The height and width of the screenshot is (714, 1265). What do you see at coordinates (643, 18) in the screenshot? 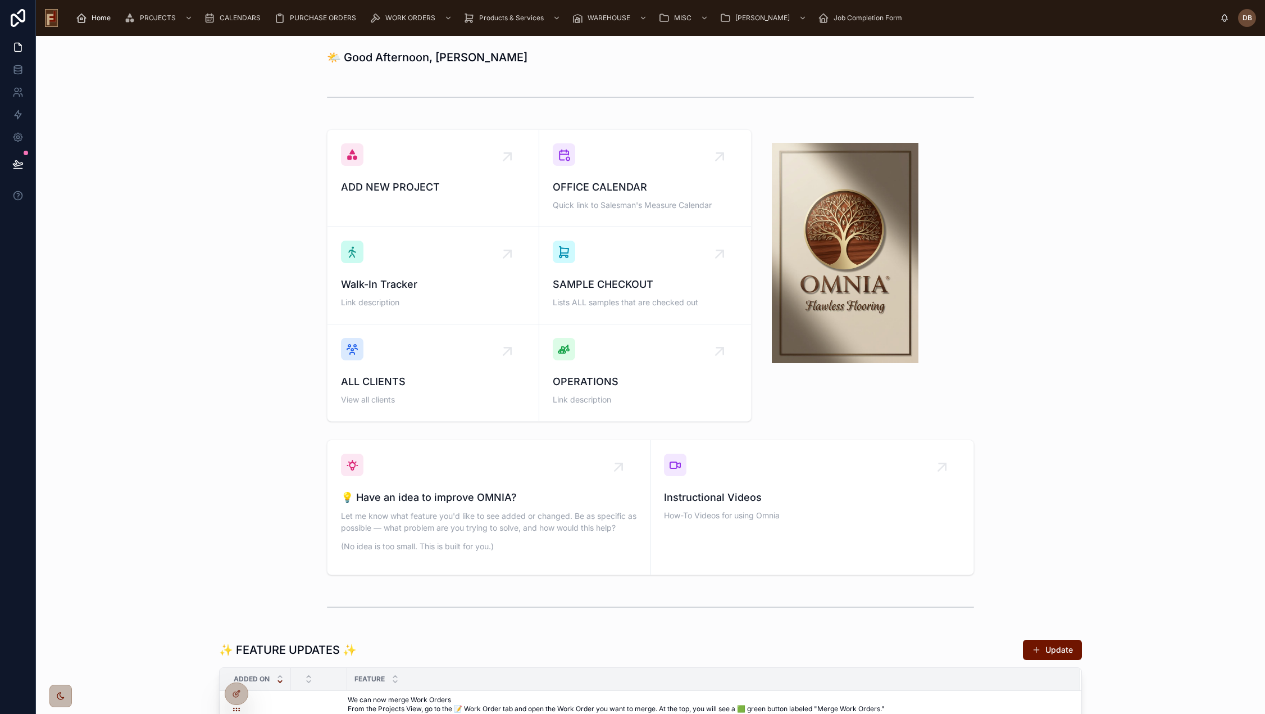
I see `div: scrollable content` at bounding box center [643, 18].